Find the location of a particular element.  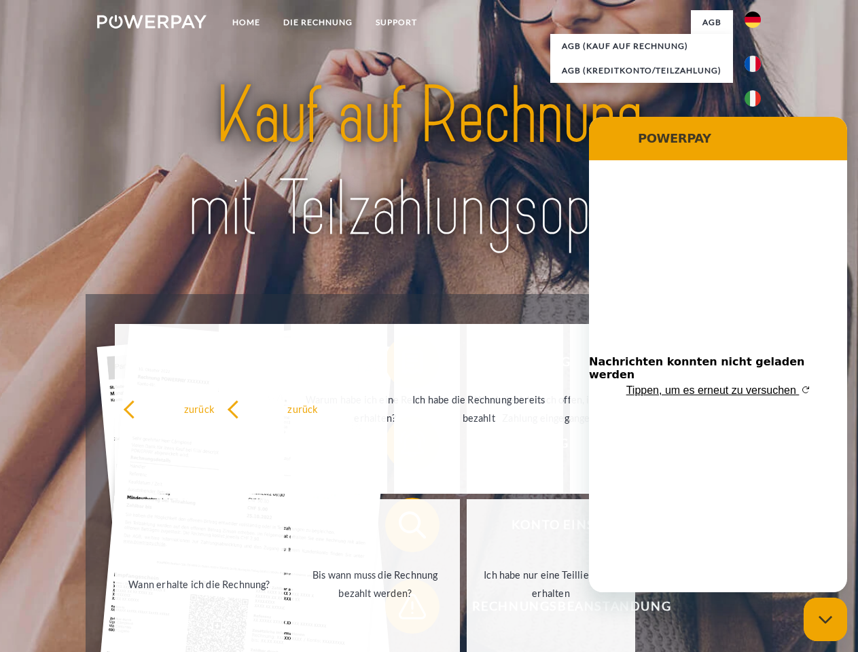

a: agb is located at coordinates (712, 22).